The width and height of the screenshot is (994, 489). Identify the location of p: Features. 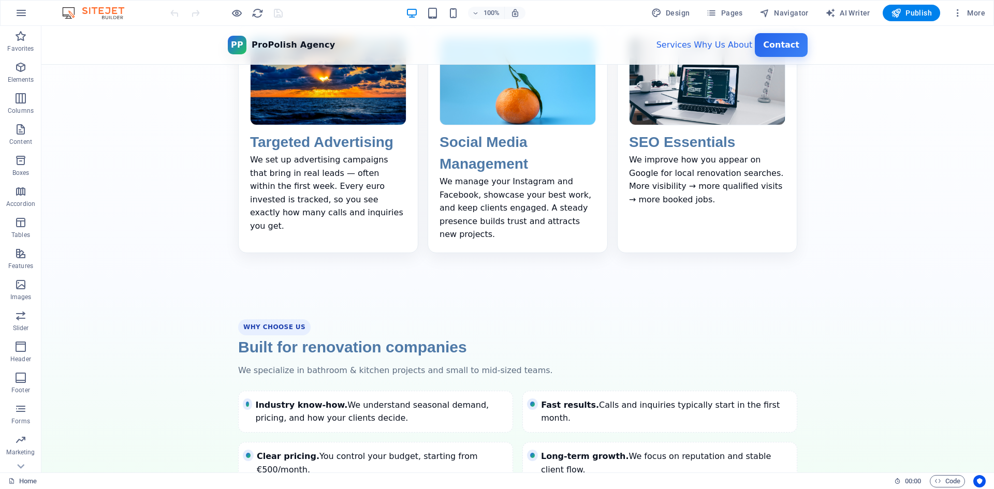
(21, 266).